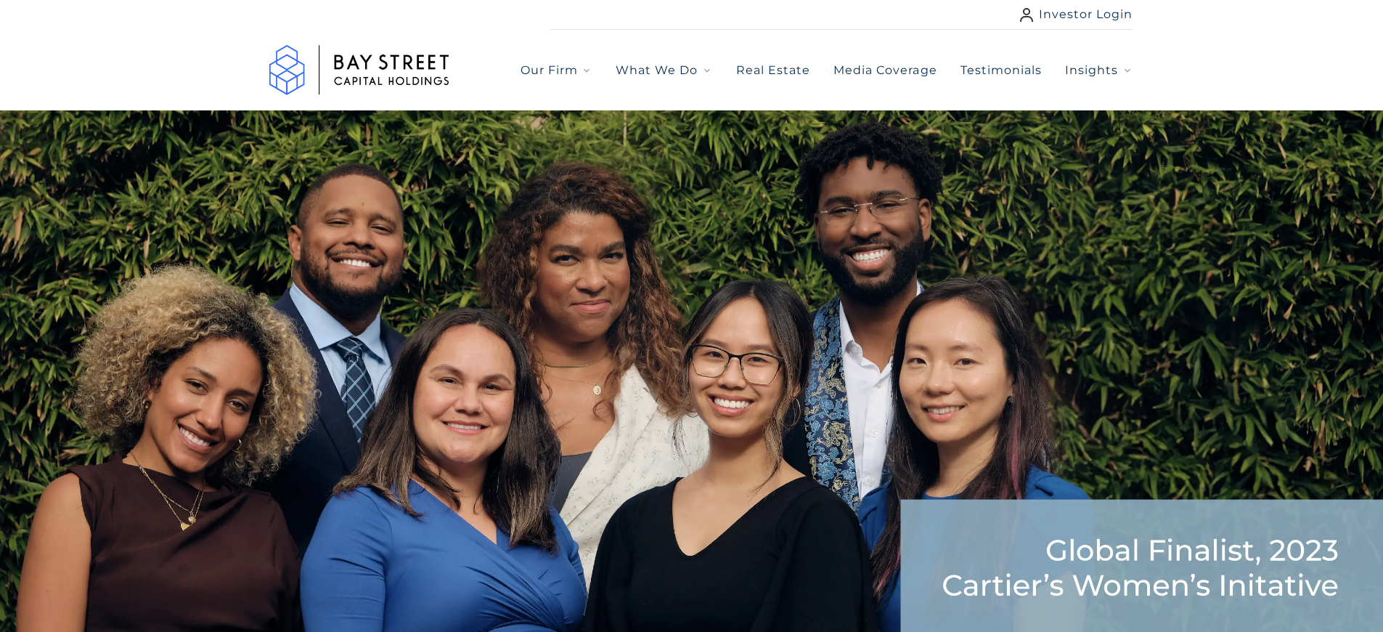 This screenshot has width=1383, height=632. Describe the element at coordinates (1001, 70) in the screenshot. I see `a: Testimonials` at that location.